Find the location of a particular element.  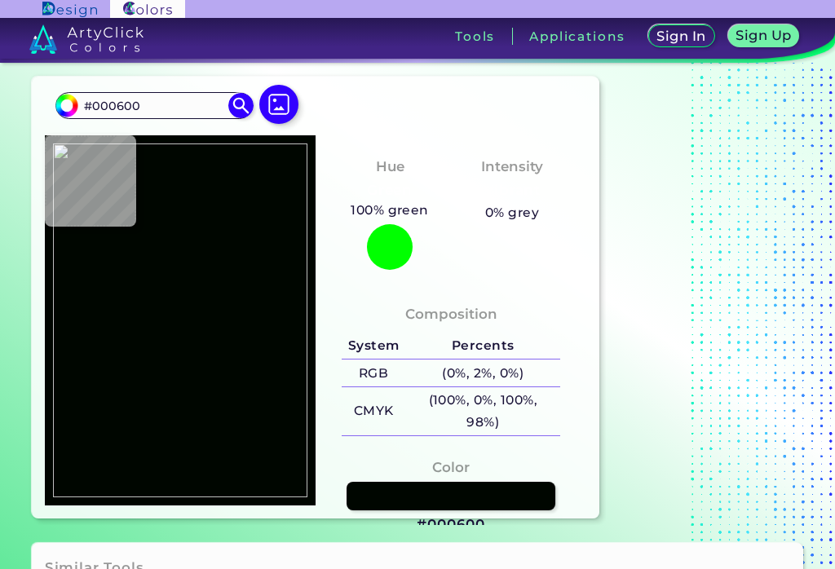

h4: Hue is located at coordinates (390, 166).